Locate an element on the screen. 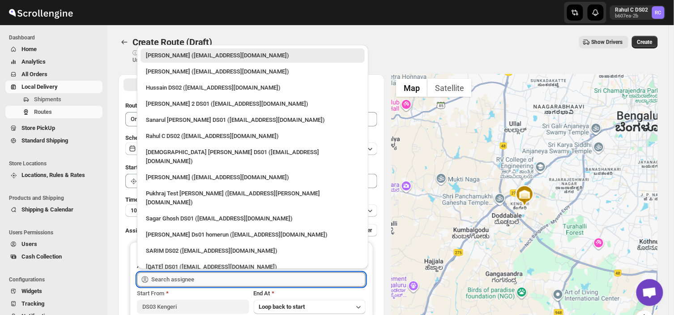 This screenshot has height=315, width=674. span: Scheduled for is located at coordinates (143, 137).